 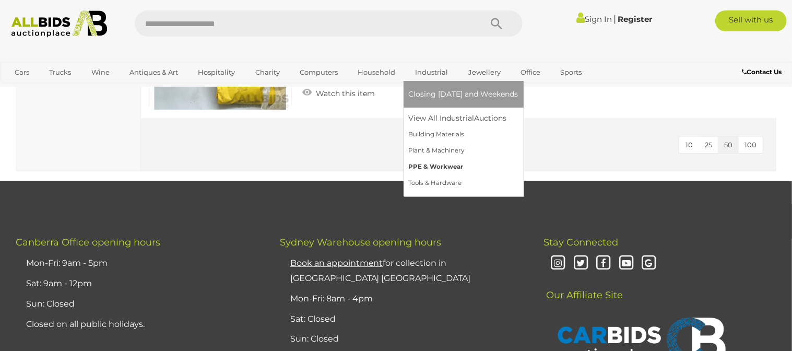 I want to click on a: Jewellery, so click(x=484, y=72).